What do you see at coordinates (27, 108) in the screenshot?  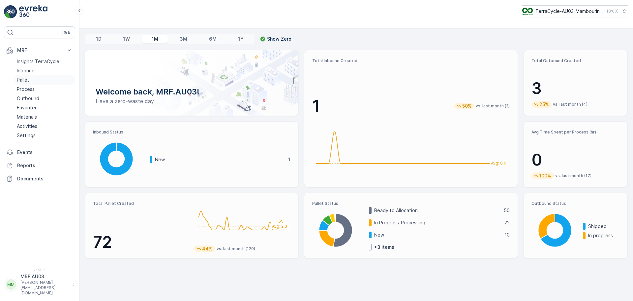 I see `p: Envanter` at bounding box center [27, 108].